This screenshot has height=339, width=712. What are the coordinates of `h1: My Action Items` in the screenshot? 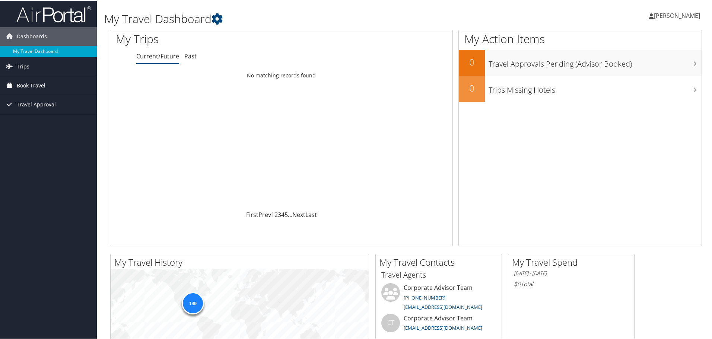 It's located at (580, 38).